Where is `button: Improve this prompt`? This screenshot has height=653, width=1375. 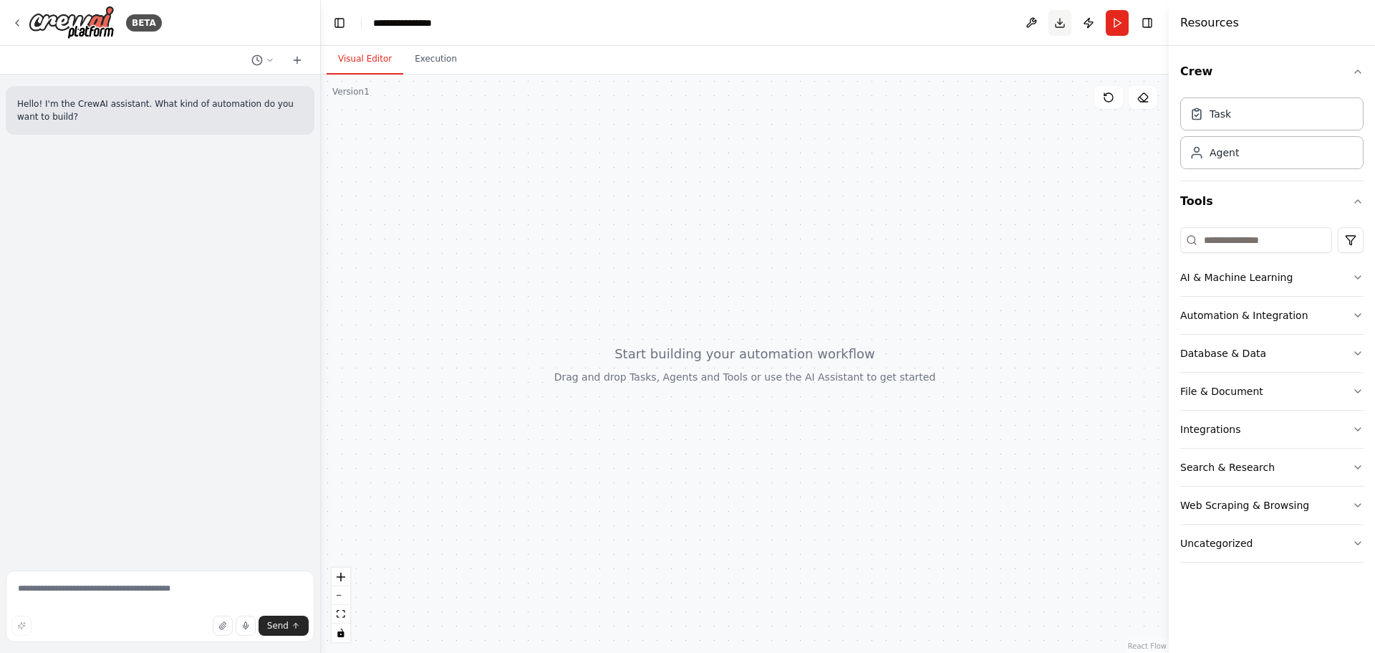
button: Improve this prompt is located at coordinates (21, 625).